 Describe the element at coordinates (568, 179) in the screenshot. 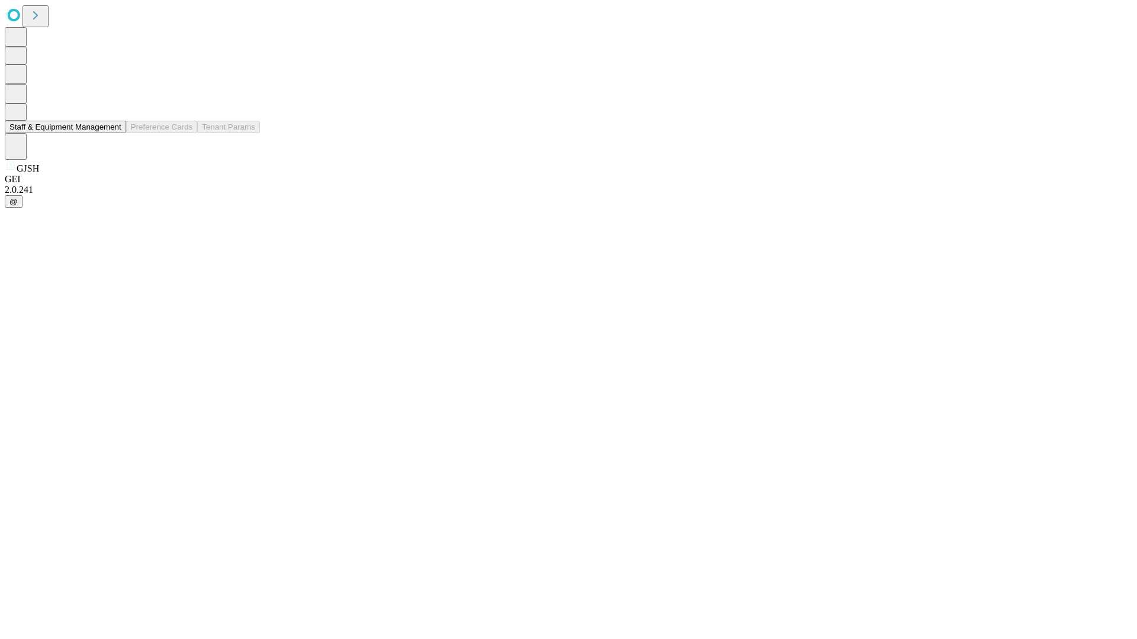

I see `div: GEI` at that location.